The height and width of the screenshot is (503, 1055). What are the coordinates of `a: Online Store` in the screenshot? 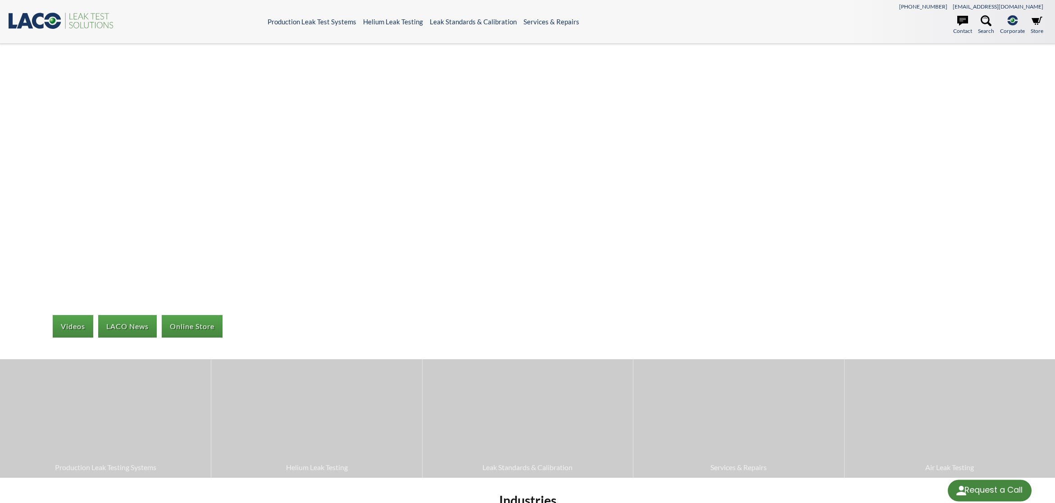 It's located at (192, 326).